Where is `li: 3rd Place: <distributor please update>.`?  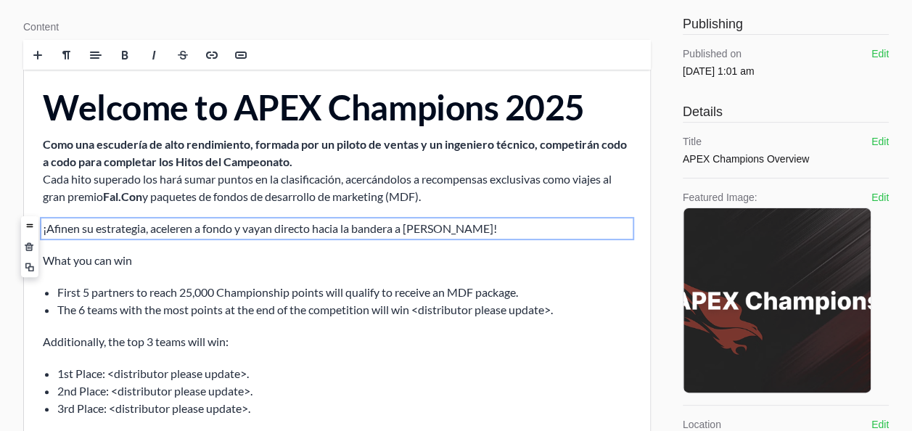
li: 3rd Place: <distributor please update>. is located at coordinates (320, 339).